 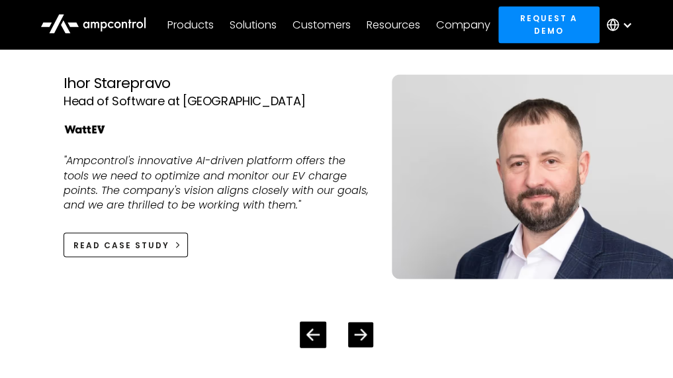 I want to click on div: Next slide, so click(x=361, y=334).